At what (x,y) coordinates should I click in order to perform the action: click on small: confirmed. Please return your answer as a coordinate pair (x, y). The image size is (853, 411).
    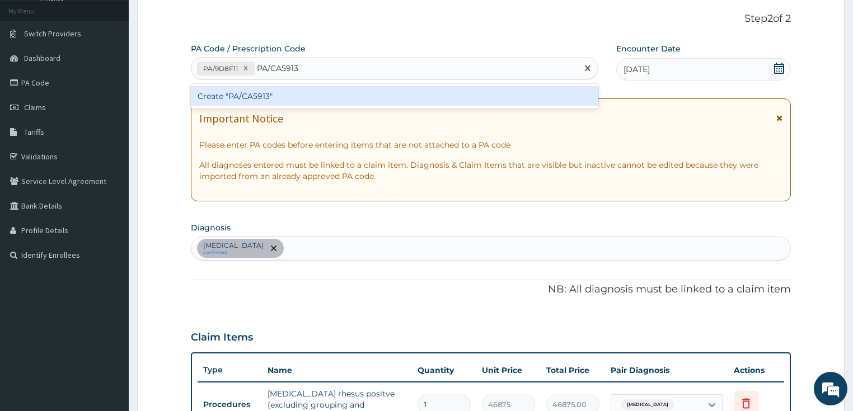
    Looking at the image, I should click on (233, 253).